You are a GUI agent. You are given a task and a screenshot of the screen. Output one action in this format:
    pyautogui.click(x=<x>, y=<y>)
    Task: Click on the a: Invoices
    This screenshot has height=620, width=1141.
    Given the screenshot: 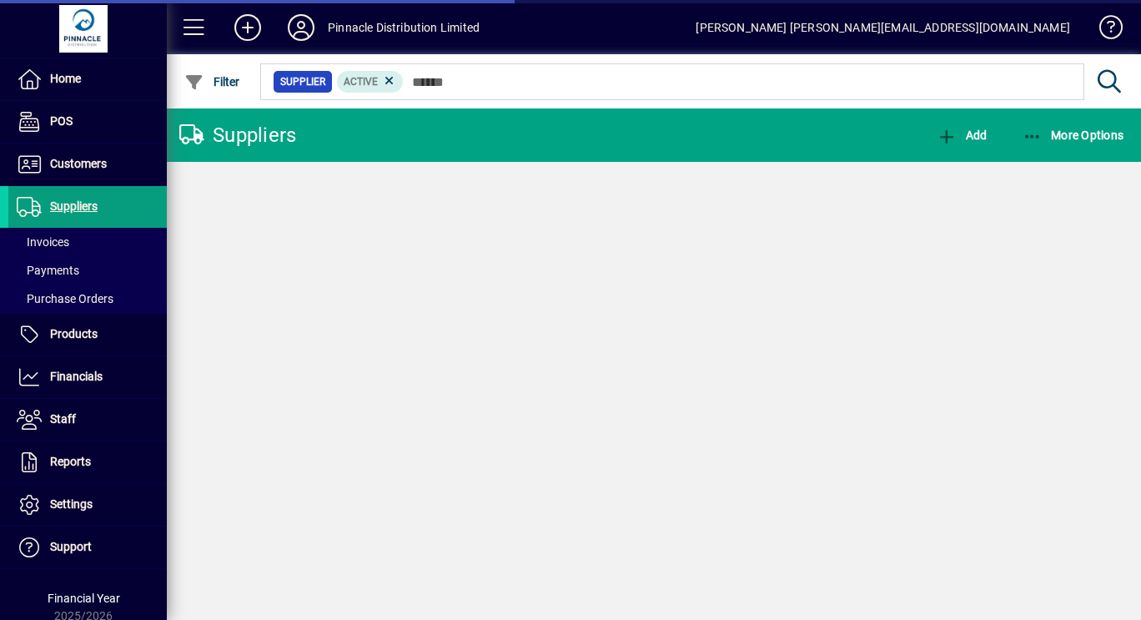 What is the action you would take?
    pyautogui.click(x=88, y=242)
    